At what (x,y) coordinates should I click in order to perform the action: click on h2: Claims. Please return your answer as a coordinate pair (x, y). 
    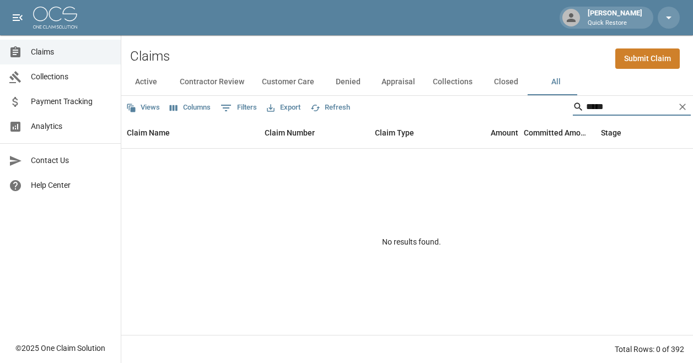
    Looking at the image, I should click on (150, 56).